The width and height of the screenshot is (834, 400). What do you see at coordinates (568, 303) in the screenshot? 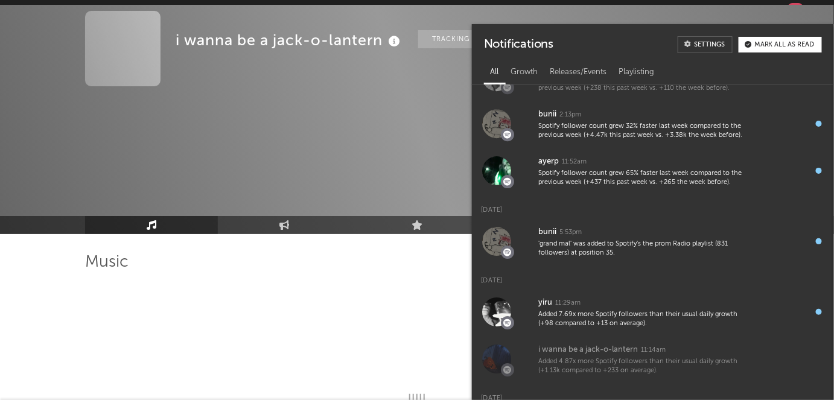
I see `div: 11:29am` at bounding box center [568, 303].